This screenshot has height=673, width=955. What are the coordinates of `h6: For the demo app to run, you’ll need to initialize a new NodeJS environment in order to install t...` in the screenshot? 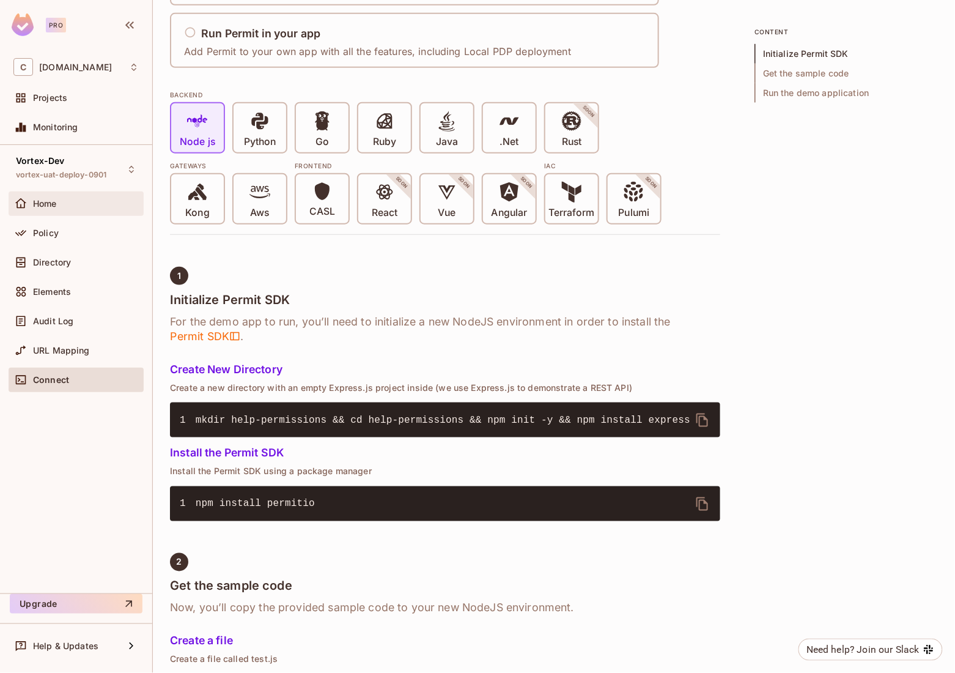 It's located at (445, 329).